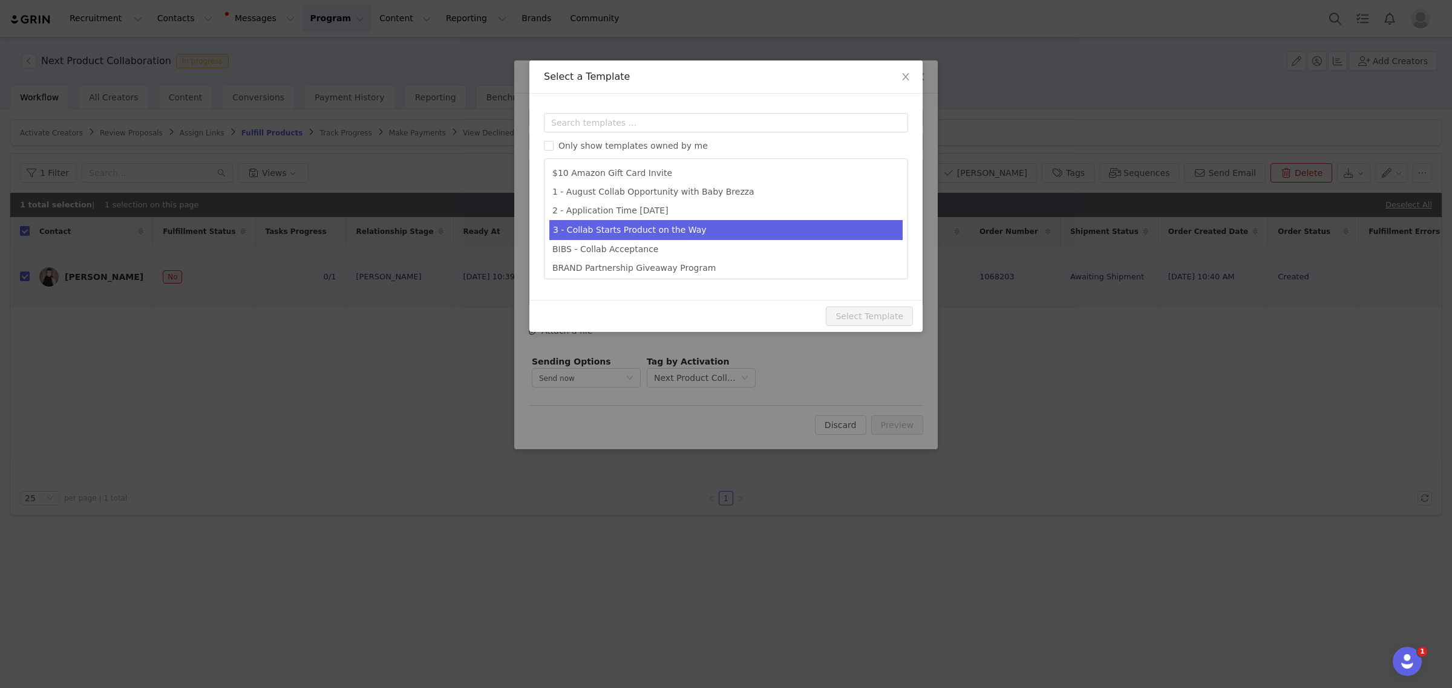 Image resolution: width=1452 pixels, height=688 pixels. Describe the element at coordinates (726, 249) in the screenshot. I see `li: BIBS - Collab Acceptance` at that location.